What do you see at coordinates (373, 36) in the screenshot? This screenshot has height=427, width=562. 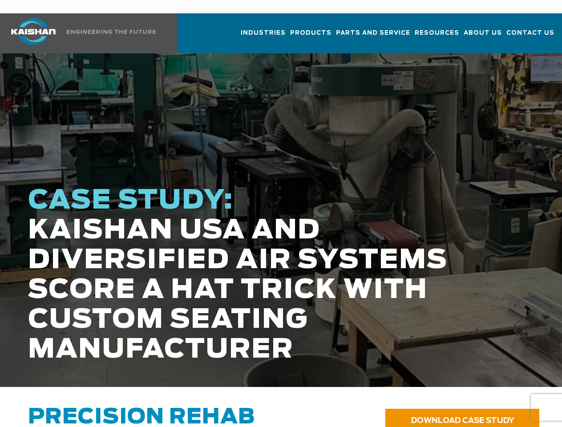 I see `a: Parts and Service` at bounding box center [373, 36].